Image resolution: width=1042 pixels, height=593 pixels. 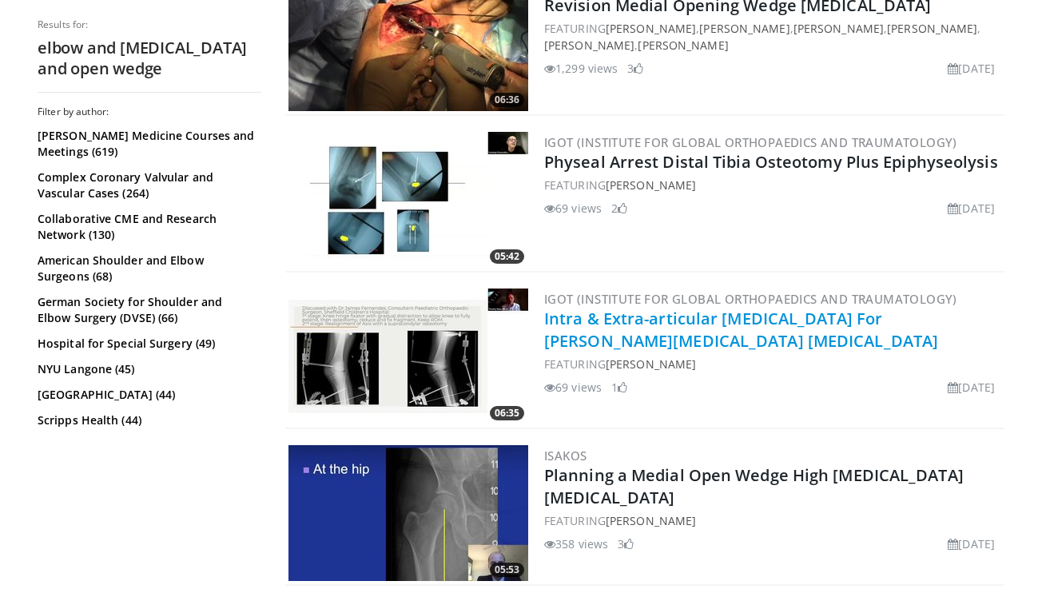 I want to click on a: Hospital for Special Surgery (49), so click(x=147, y=344).